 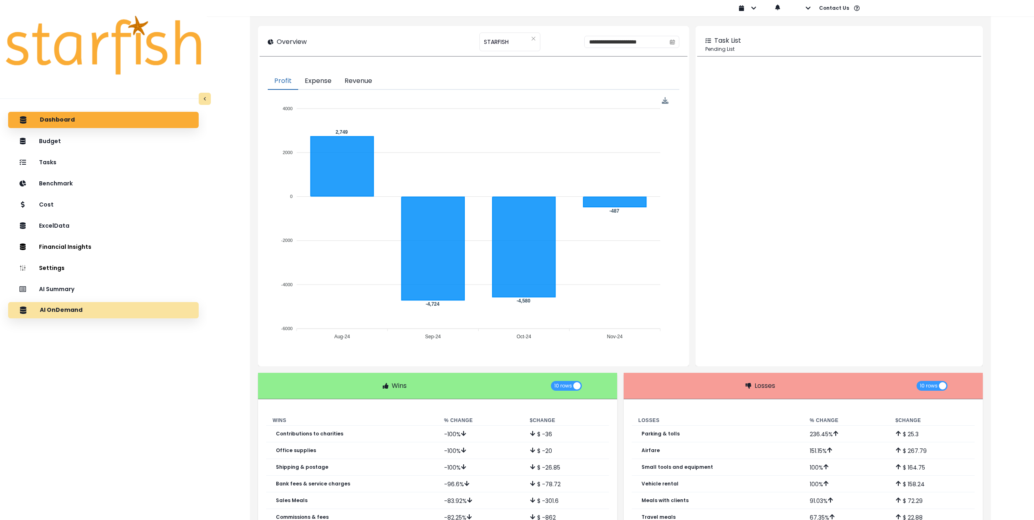 I want to click on td: $ 158.24, so click(x=932, y=483).